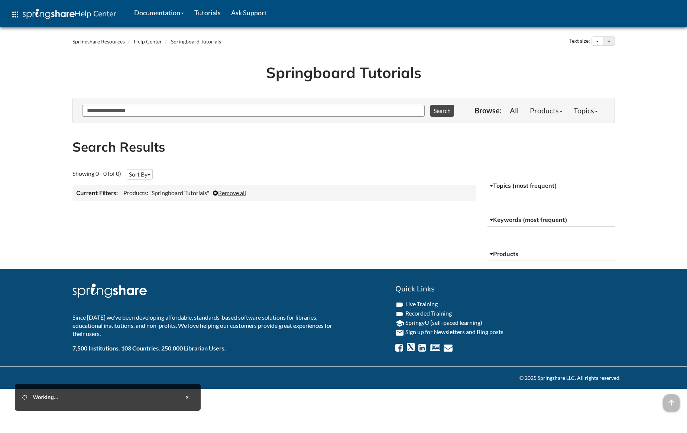  What do you see at coordinates (97, 193) in the screenshot?
I see `h3: Current Filters` at bounding box center [97, 193].